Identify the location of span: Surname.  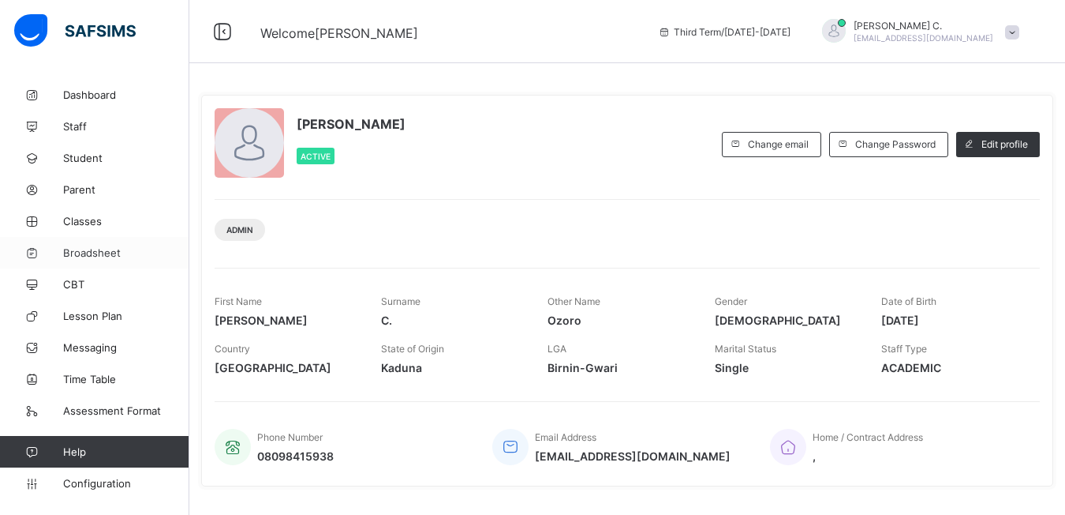
(401, 301).